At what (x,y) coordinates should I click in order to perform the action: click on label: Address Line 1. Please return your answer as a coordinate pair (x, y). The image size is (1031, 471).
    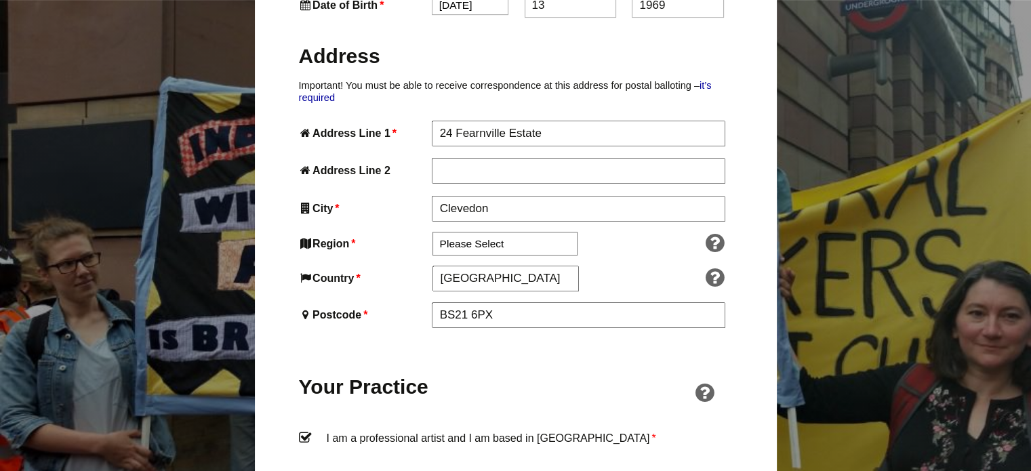
    Looking at the image, I should click on (364, 133).